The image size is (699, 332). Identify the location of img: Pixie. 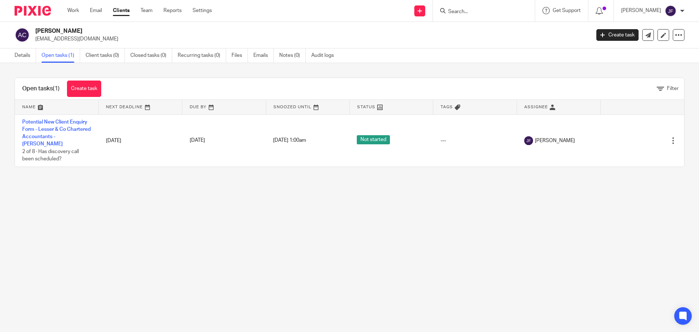
(33, 11).